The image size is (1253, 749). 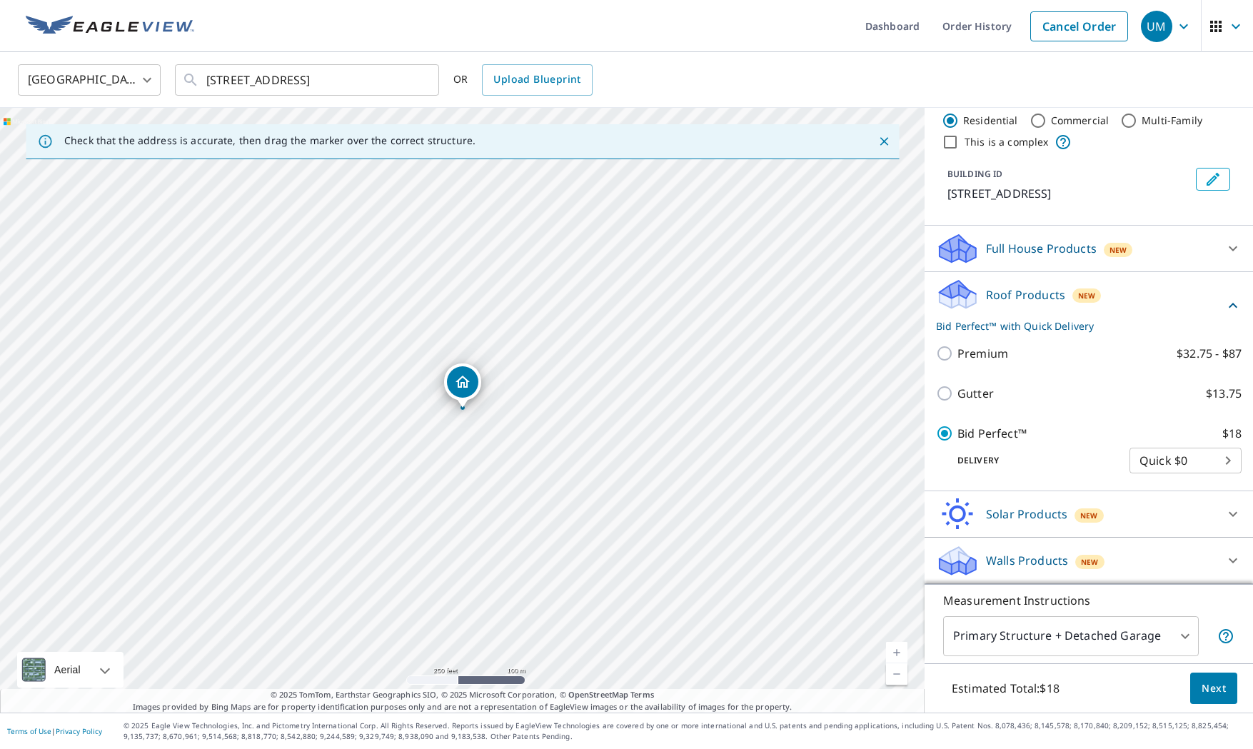 I want to click on p: Roof Products, so click(x=1025, y=295).